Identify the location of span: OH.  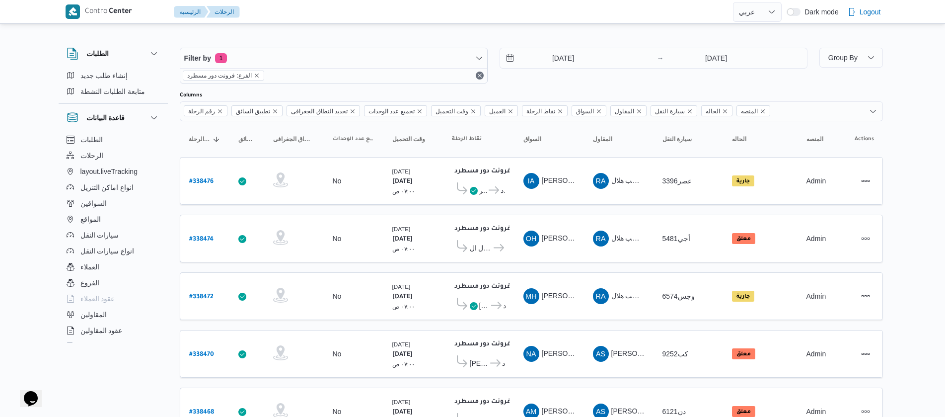
(531, 238).